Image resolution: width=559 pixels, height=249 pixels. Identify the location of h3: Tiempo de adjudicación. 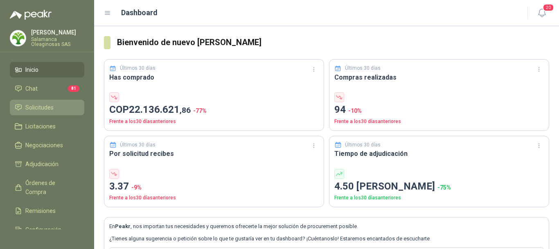
(439, 153).